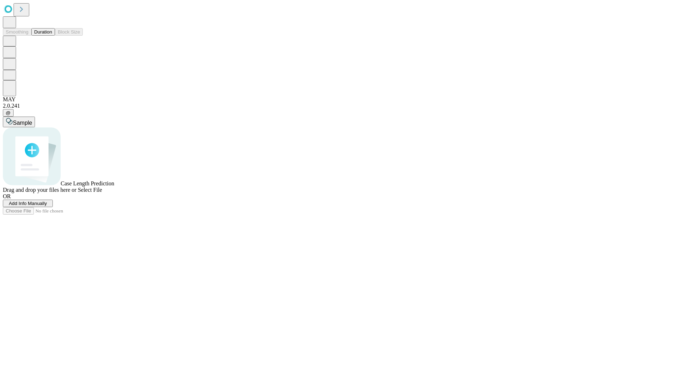 This screenshot has width=685, height=385. What do you see at coordinates (22, 123) in the screenshot?
I see `span: Sample` at bounding box center [22, 123].